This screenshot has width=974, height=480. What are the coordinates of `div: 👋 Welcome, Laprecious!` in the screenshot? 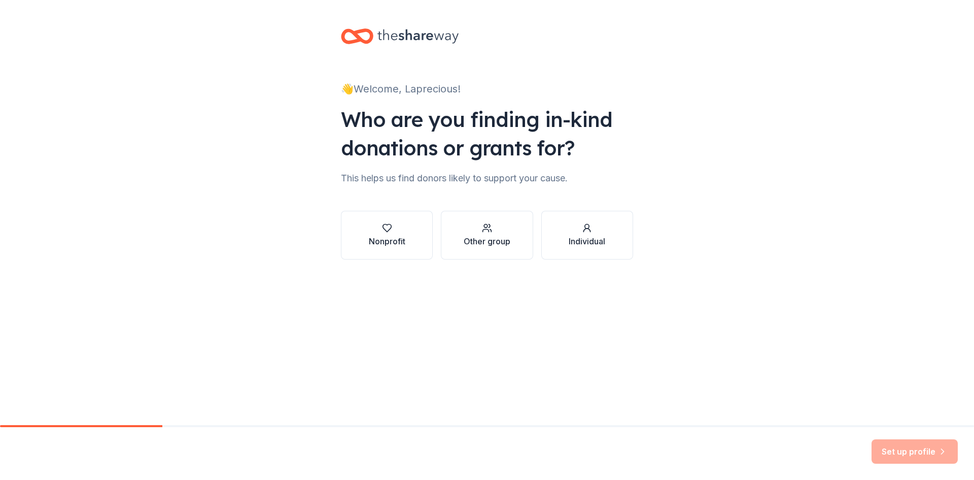 It's located at (487, 89).